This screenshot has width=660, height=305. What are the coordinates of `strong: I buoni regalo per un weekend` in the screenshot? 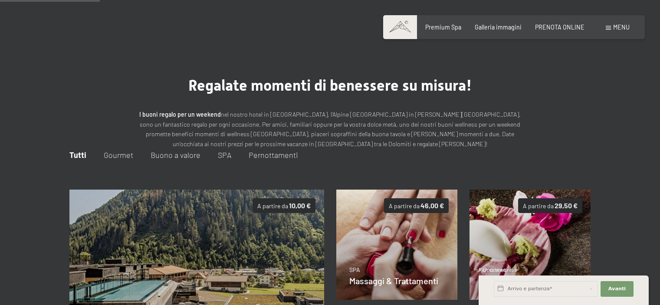 It's located at (180, 114).